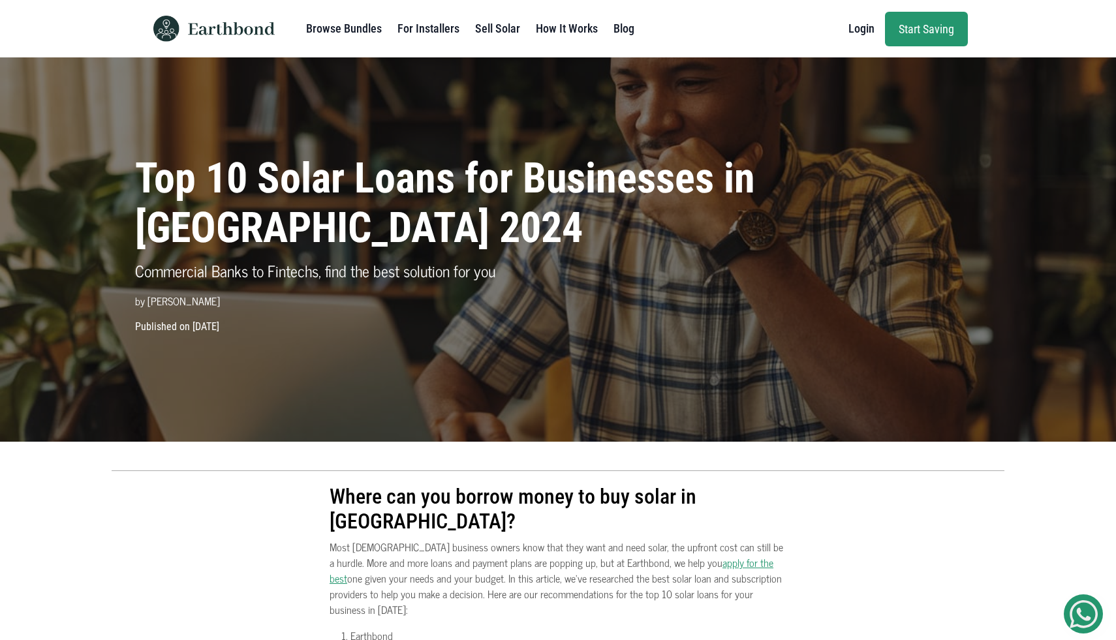 This screenshot has height=640, width=1116. Describe the element at coordinates (861, 29) in the screenshot. I see `a: Login` at that location.